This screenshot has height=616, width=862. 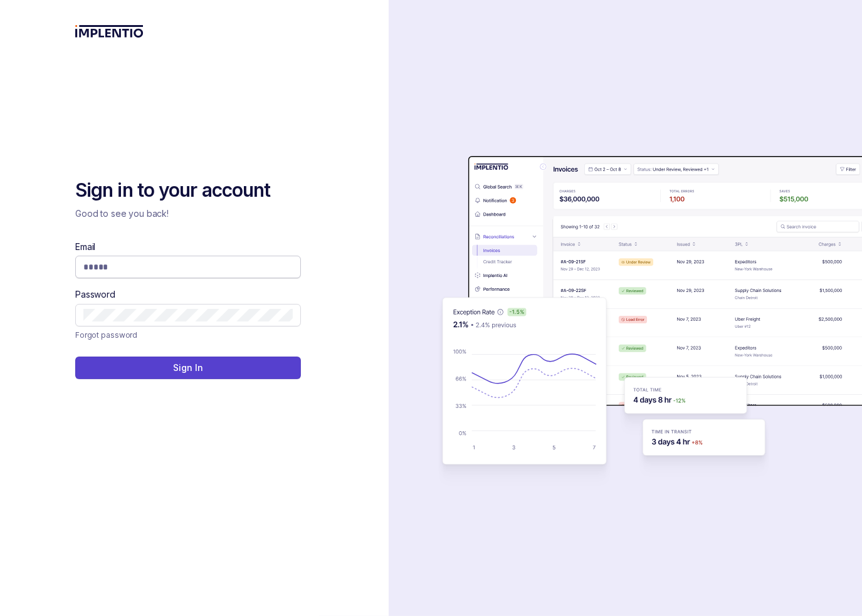 I want to click on img: logo, so click(x=109, y=31).